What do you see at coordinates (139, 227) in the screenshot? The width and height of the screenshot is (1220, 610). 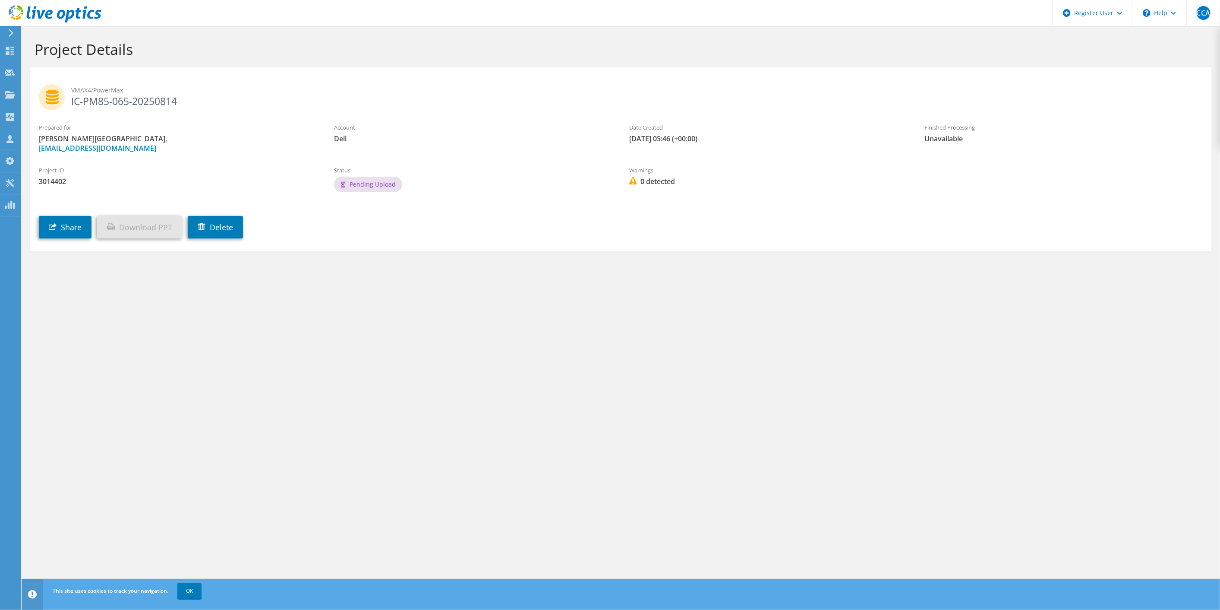 I see `a: Download PPT` at bounding box center [139, 227].